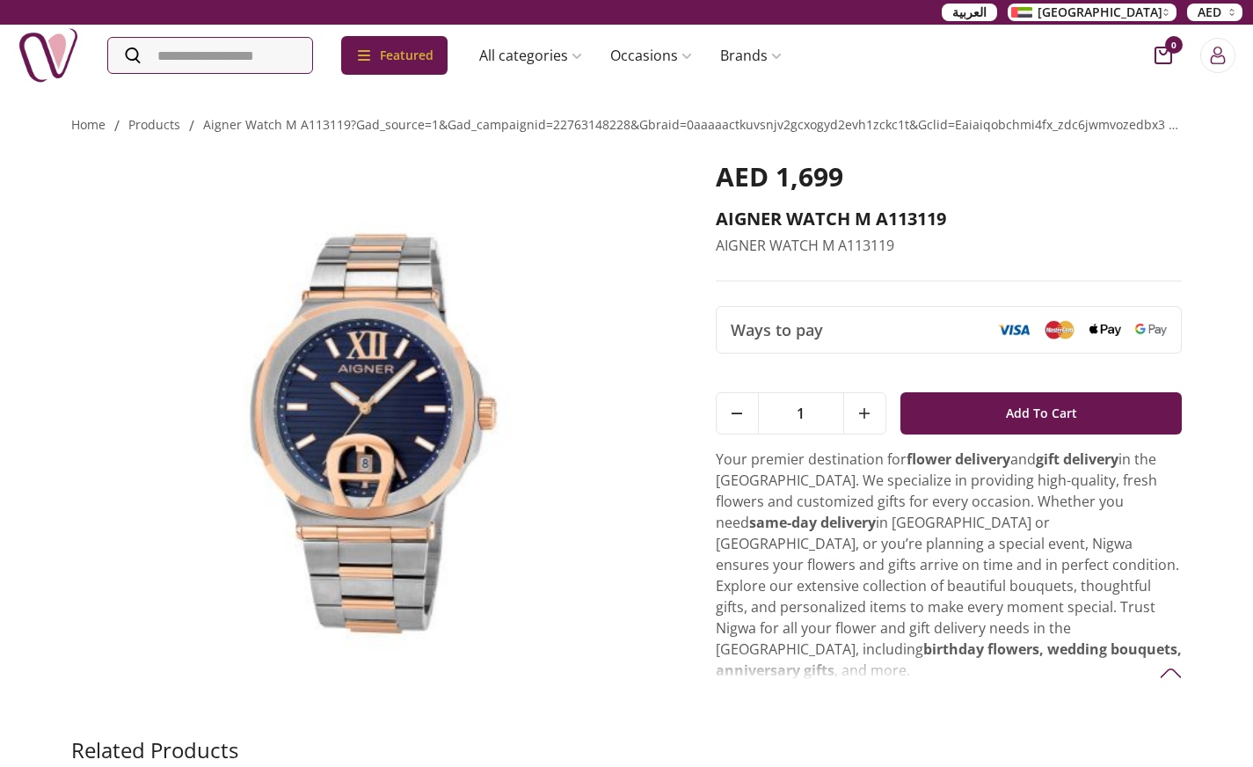 Image resolution: width=1253 pixels, height=767 pixels. What do you see at coordinates (1041, 413) in the screenshot?
I see `span: Add To Cart` at bounding box center [1041, 413].